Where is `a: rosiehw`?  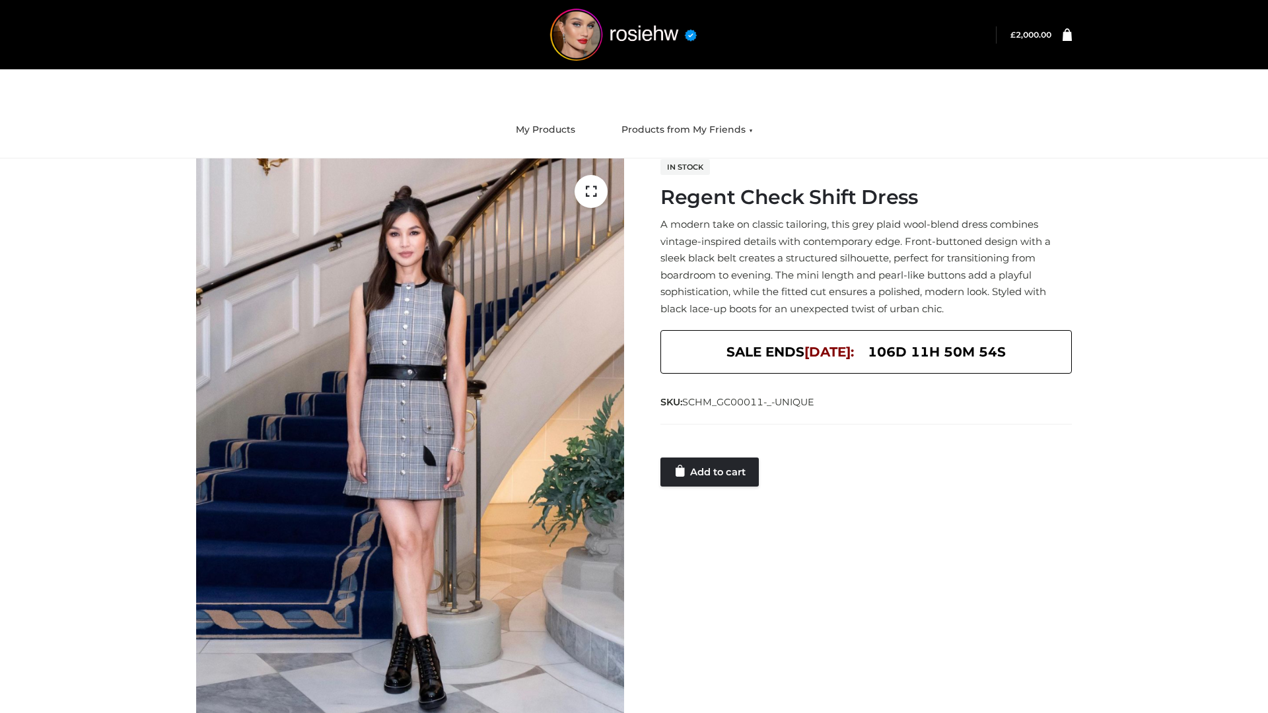
a: rosiehw is located at coordinates (624, 34).